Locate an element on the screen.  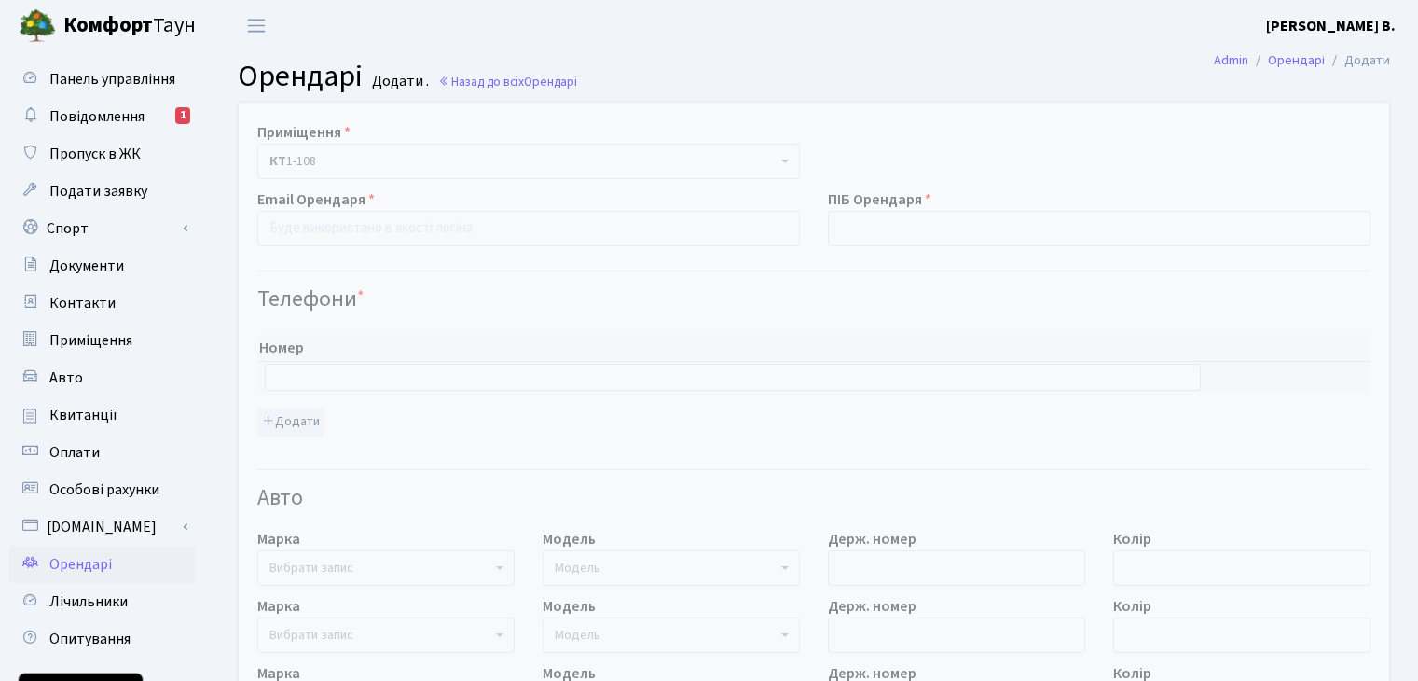
a: Квитанції is located at coordinates (103, 415).